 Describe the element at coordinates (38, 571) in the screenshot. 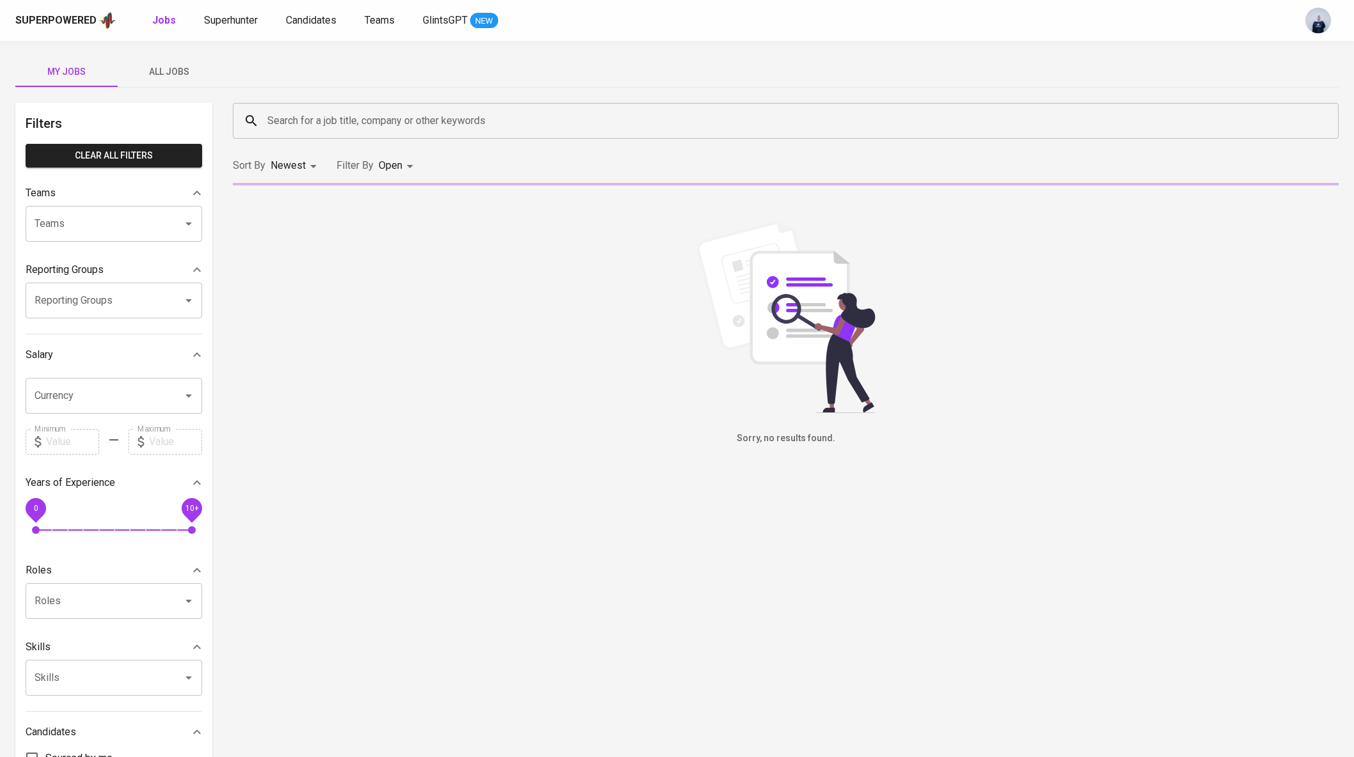

I see `p: Roles` at that location.